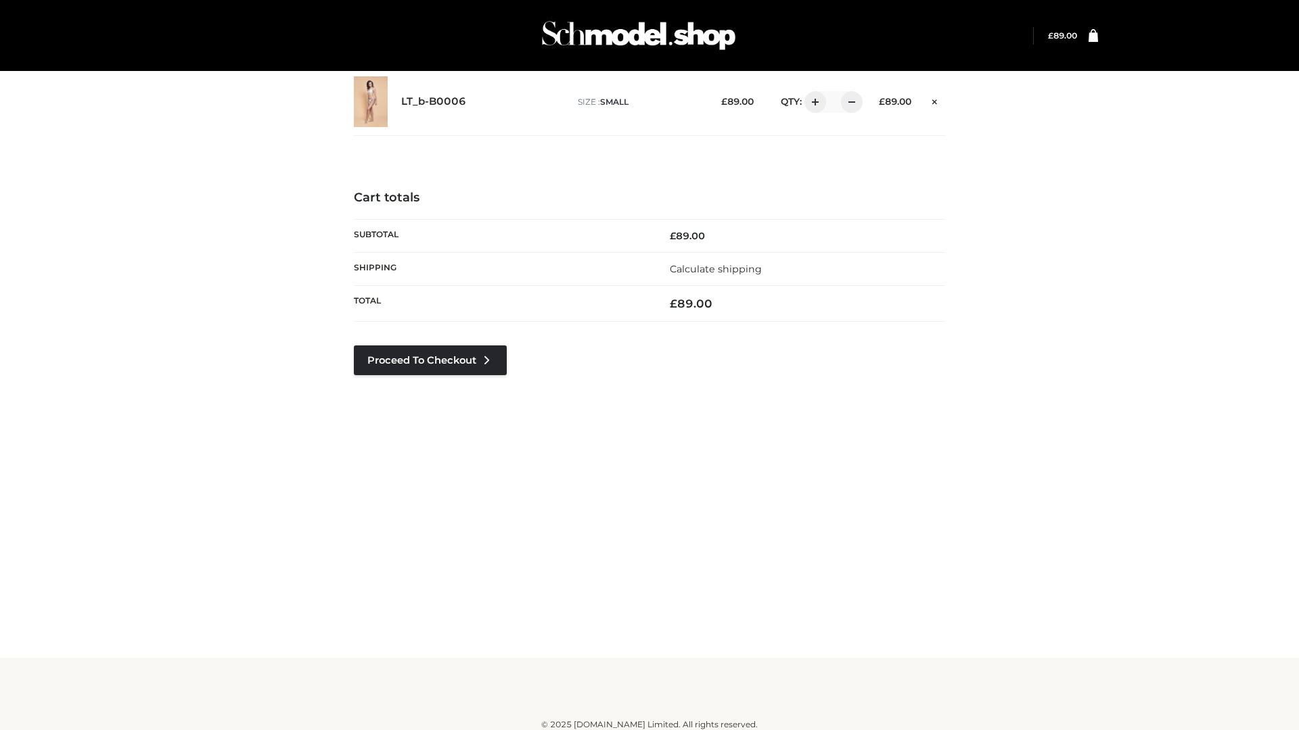  Describe the element at coordinates (812, 102) in the screenshot. I see `div: QTY:` at that location.